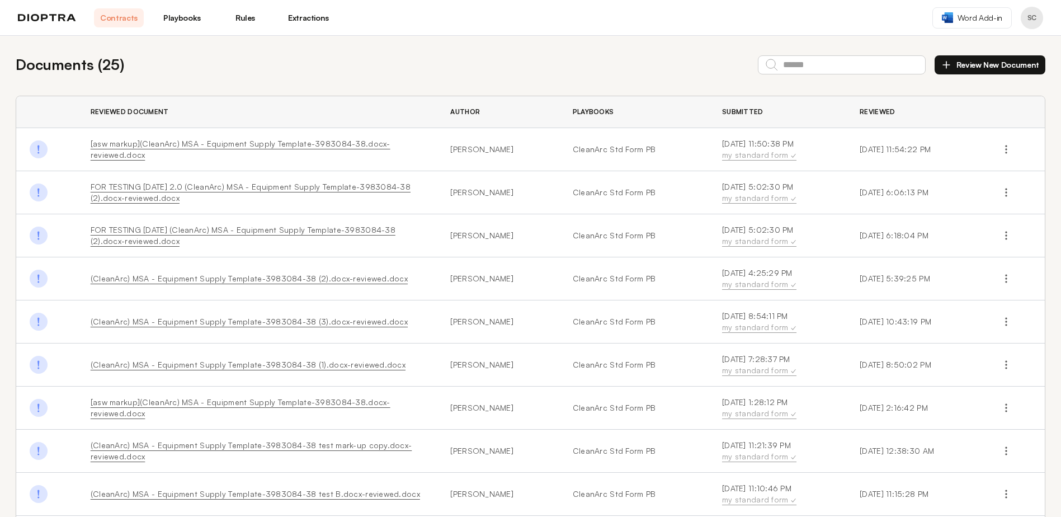 This screenshot has height=517, width=1061. Describe the element at coordinates (255, 494) in the screenshot. I see `a: (CleanArc) MSA - Equipment Supply Template-3983084-38 test B.docx-reviewed.docx` at that location.